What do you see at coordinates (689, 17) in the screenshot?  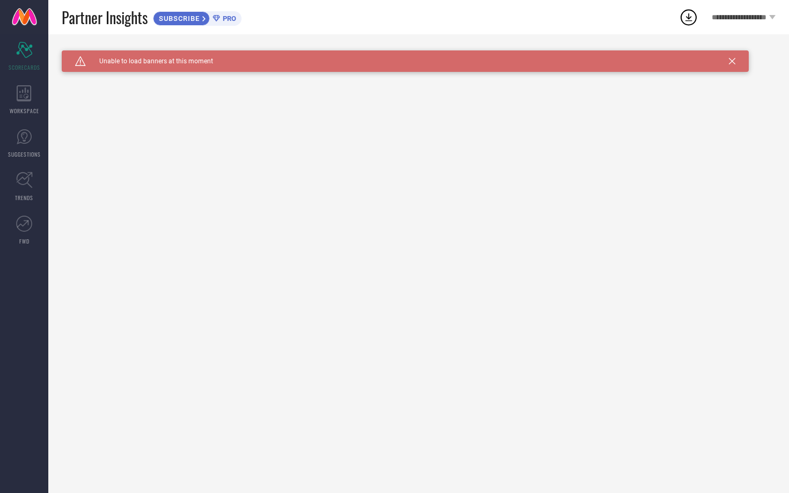 I see `div: Open download list` at bounding box center [689, 17].